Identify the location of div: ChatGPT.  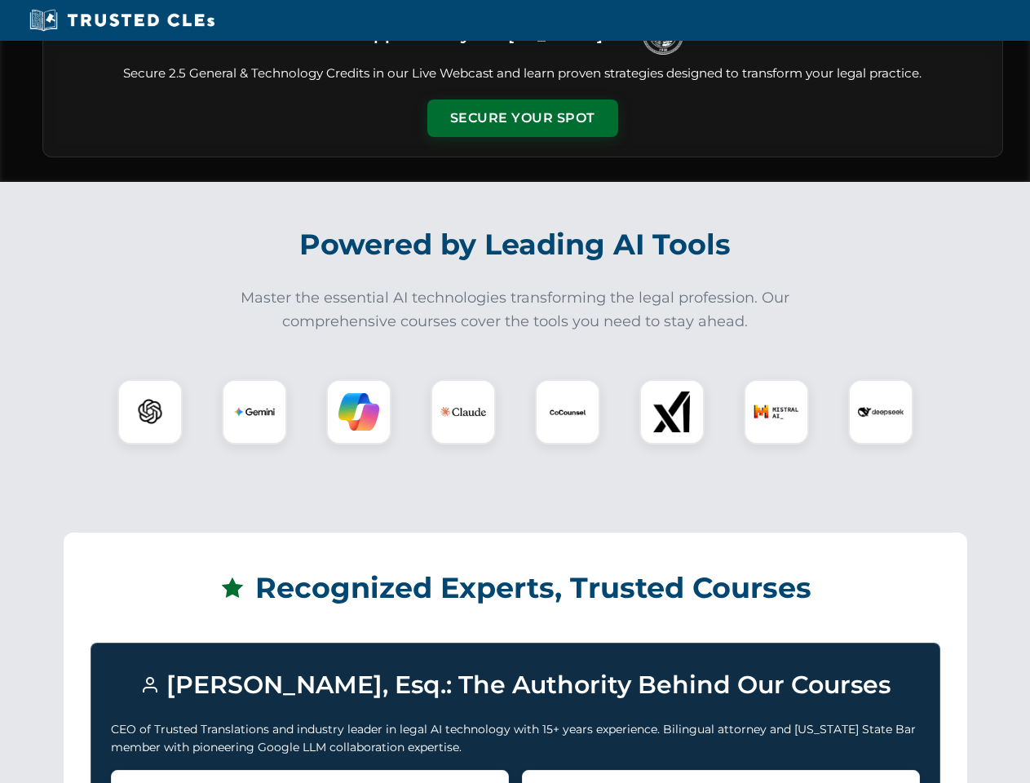
(150, 412).